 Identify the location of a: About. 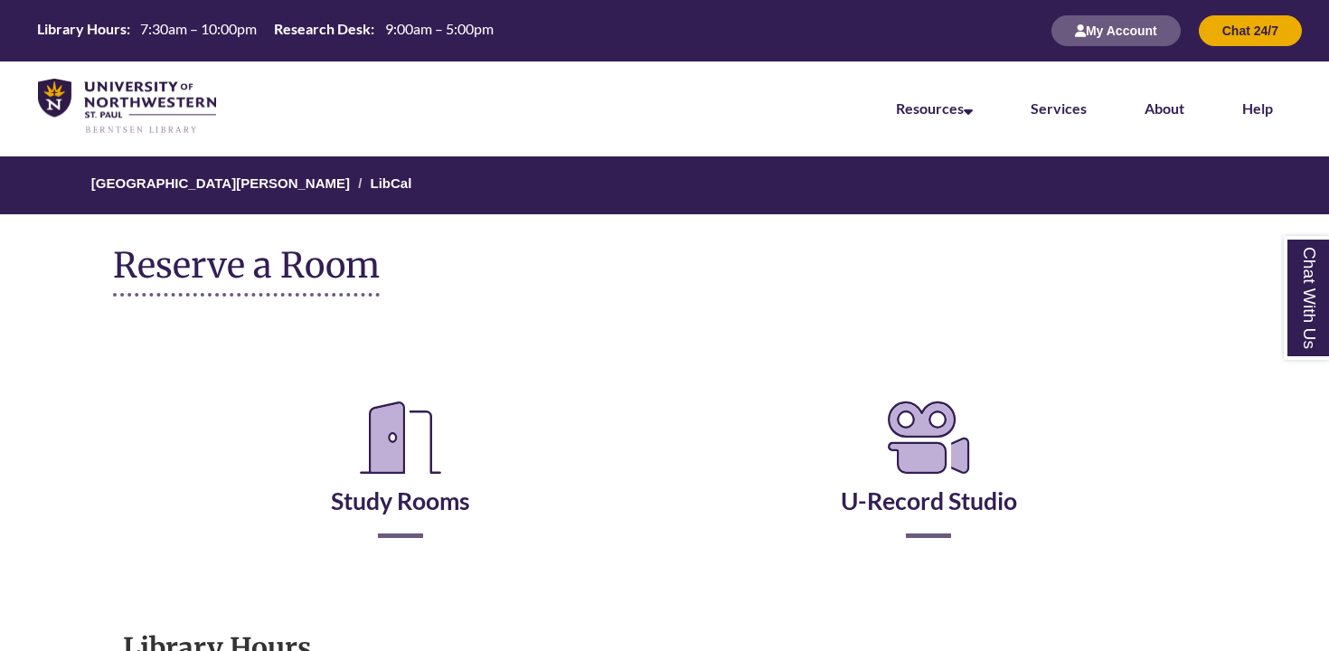
(1165, 108).